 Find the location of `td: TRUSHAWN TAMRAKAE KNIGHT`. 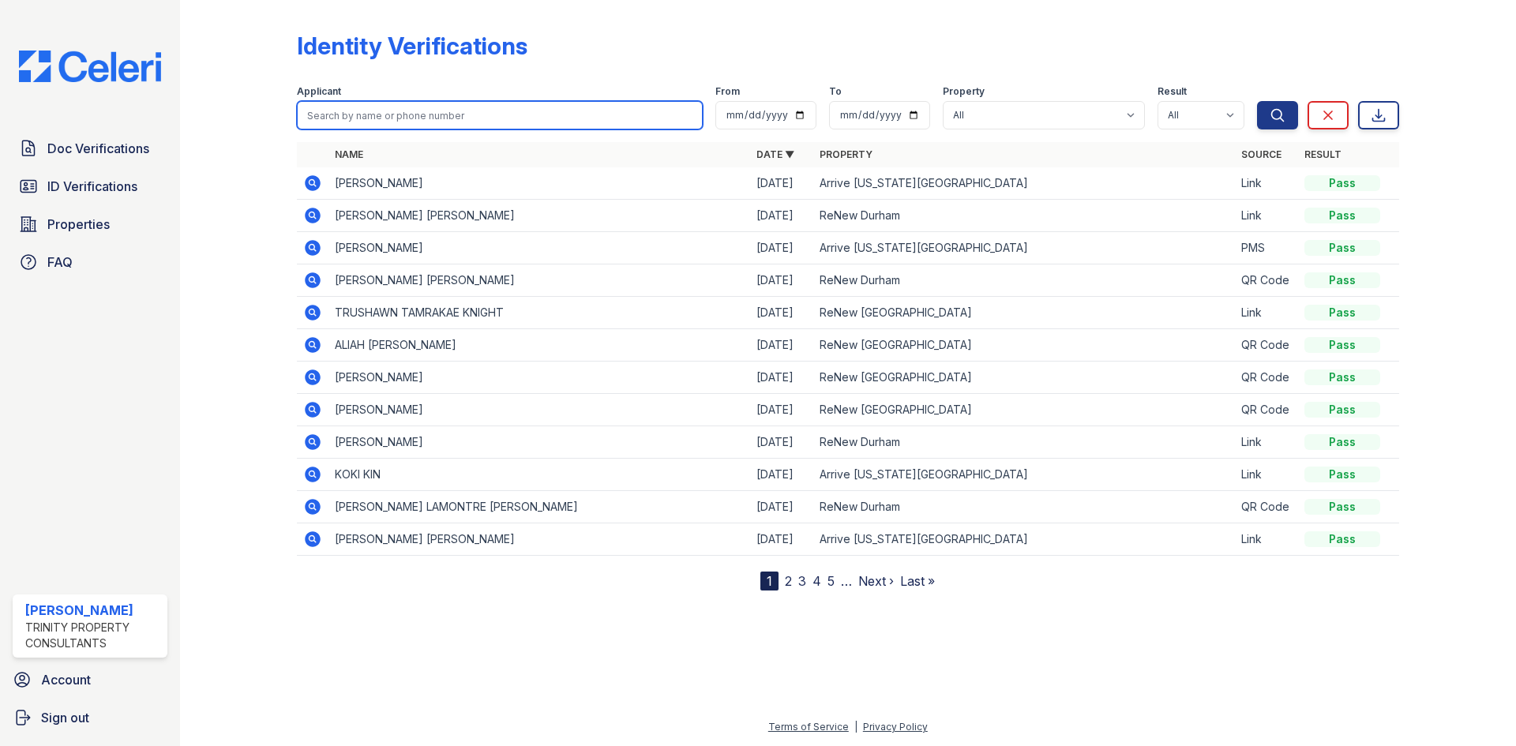

td: TRUSHAWN TAMRAKAE KNIGHT is located at coordinates (539, 313).